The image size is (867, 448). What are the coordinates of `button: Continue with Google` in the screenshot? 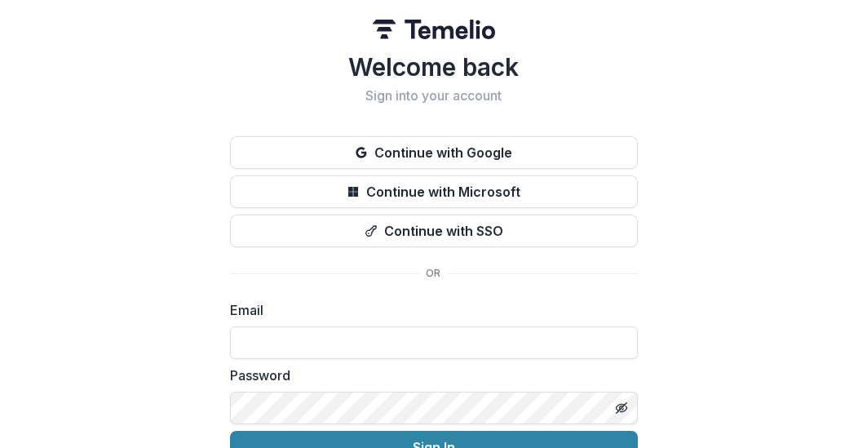 It's located at (434, 153).